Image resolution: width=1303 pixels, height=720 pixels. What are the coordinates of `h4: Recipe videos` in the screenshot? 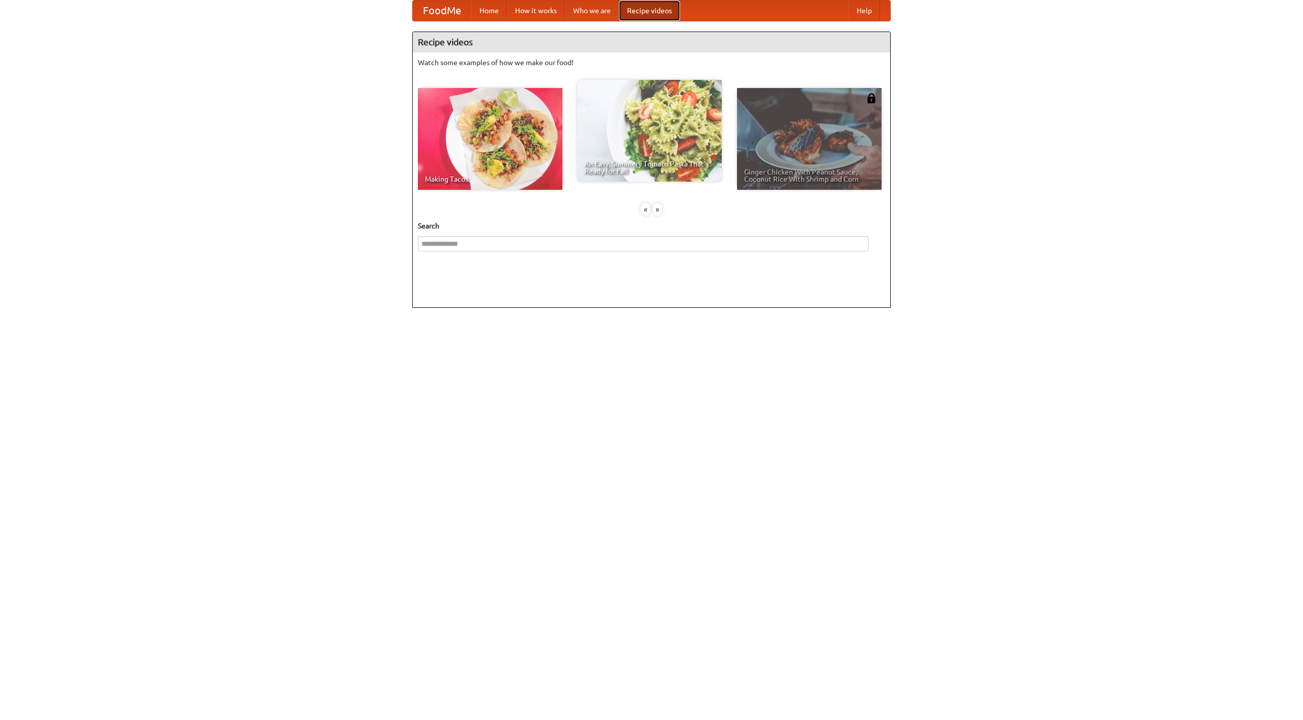 It's located at (652, 42).